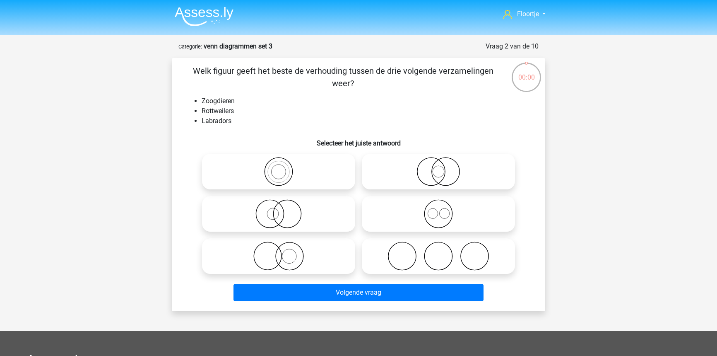  I want to click on li: Labradors, so click(367, 121).